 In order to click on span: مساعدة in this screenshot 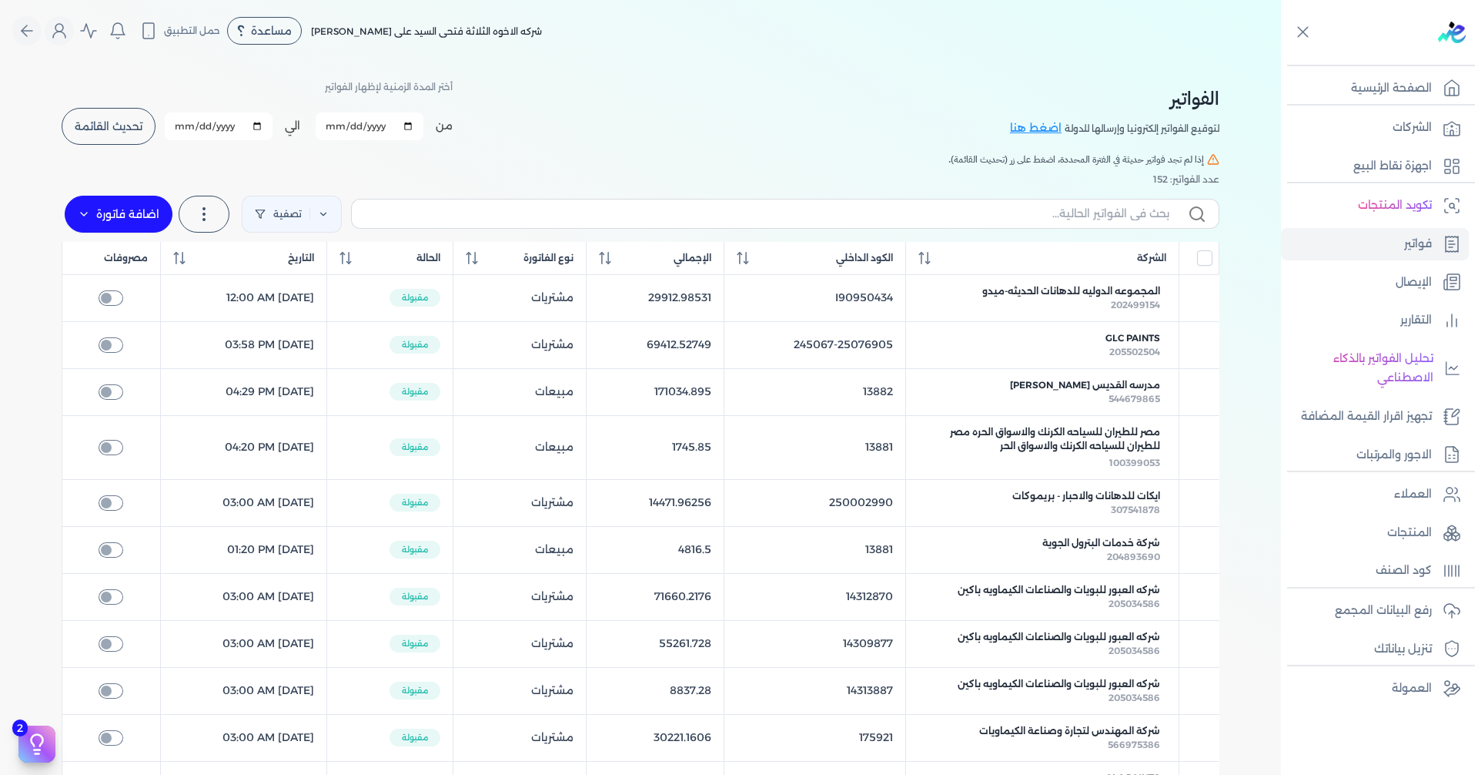, I will do `click(271, 31)`.